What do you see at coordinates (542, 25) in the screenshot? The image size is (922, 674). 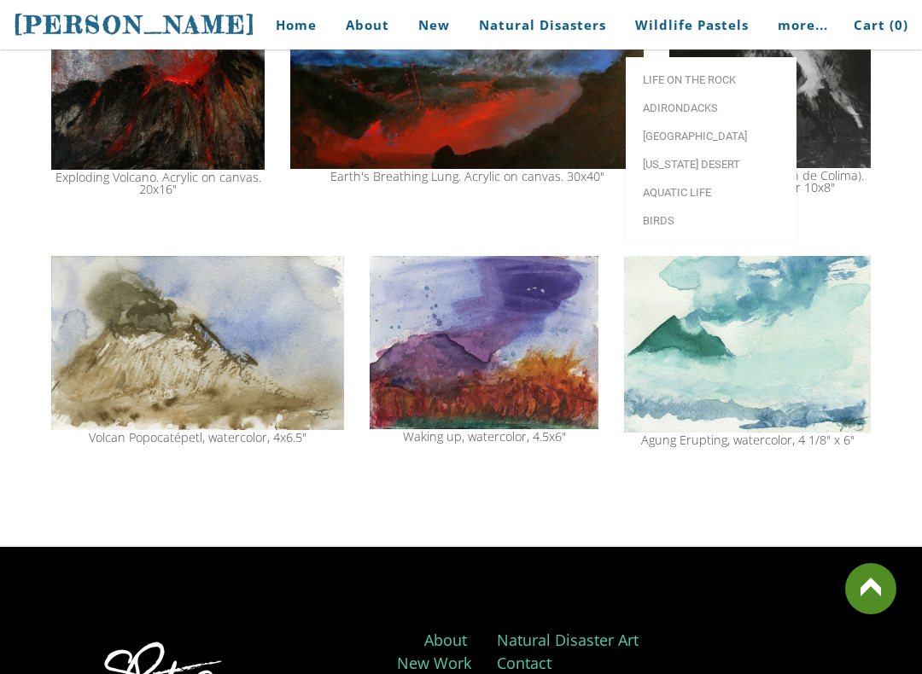 I see `a: Natural Disasters` at bounding box center [542, 25].